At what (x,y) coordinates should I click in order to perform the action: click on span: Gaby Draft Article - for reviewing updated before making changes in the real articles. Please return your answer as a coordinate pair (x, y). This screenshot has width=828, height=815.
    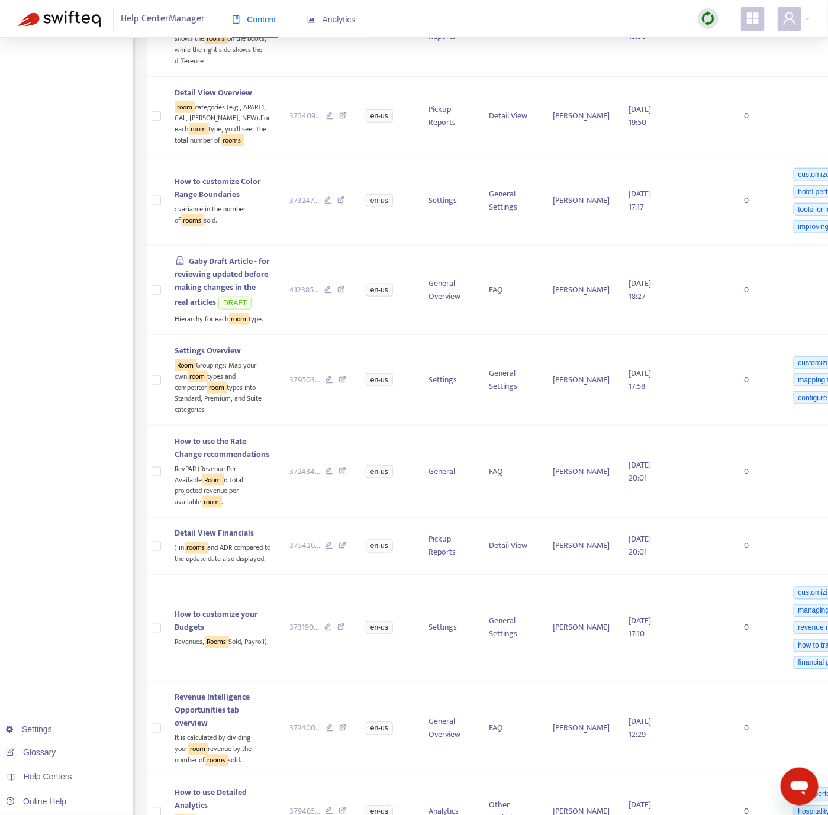
    Looking at the image, I should click on (223, 282).